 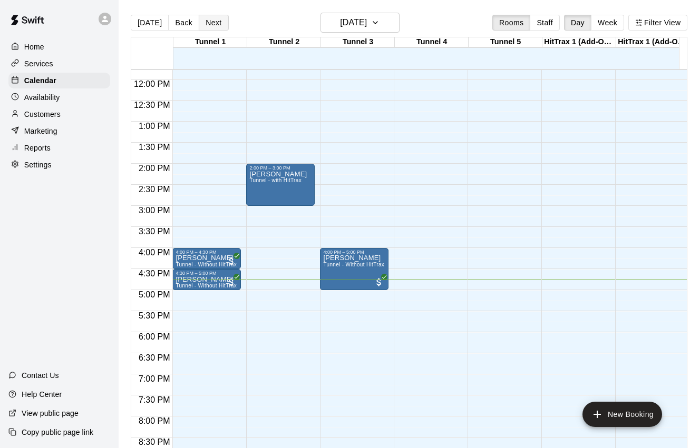 I want to click on span: 3:30 PM, so click(x=154, y=231).